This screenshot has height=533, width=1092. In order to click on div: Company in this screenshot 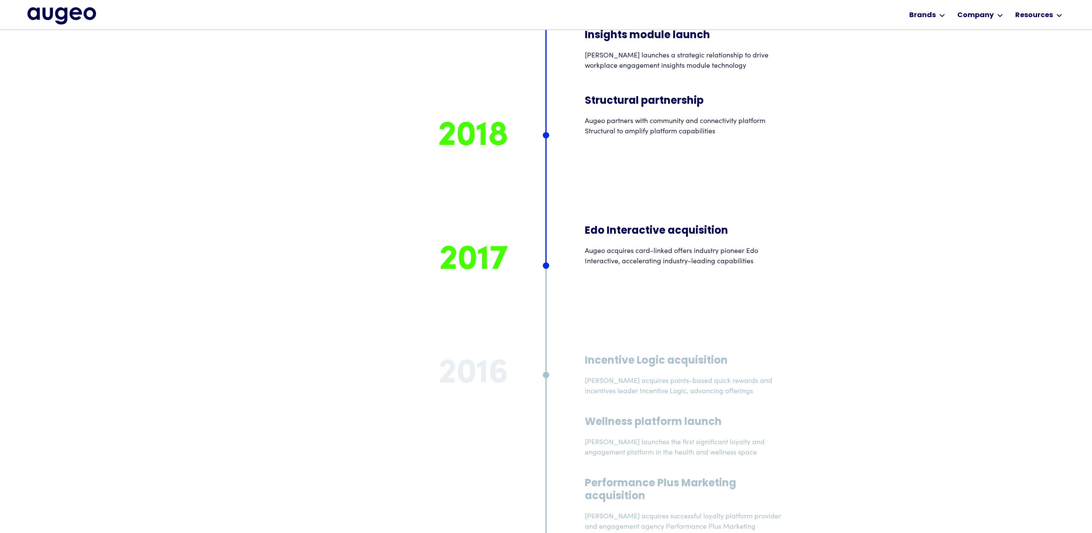, I will do `click(975, 15)`.